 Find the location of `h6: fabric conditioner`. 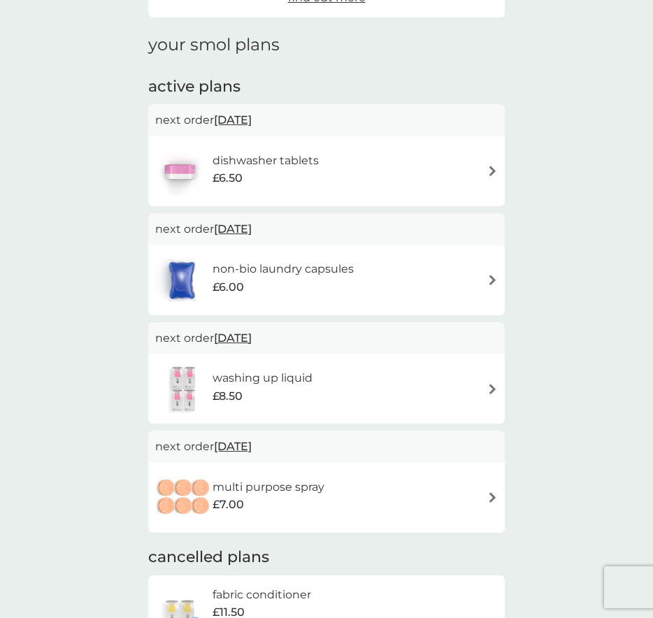

h6: fabric conditioner is located at coordinates (285, 595).